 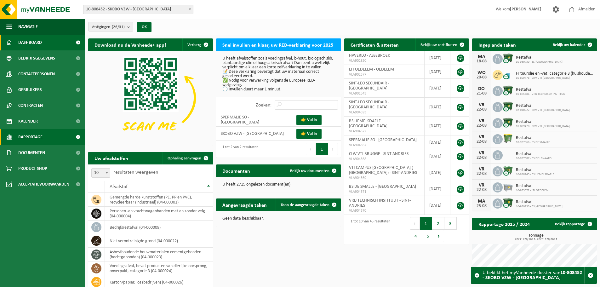 I want to click on h2: Documenten, so click(x=236, y=170).